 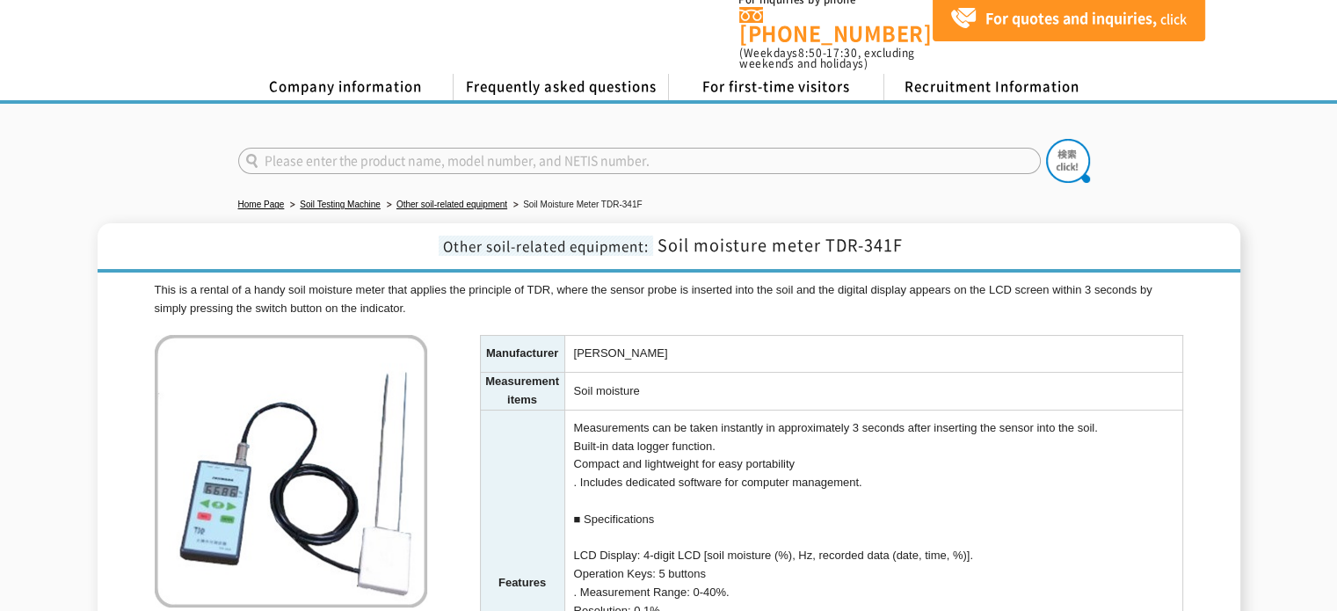 I want to click on font: Company information, so click(x=345, y=86).